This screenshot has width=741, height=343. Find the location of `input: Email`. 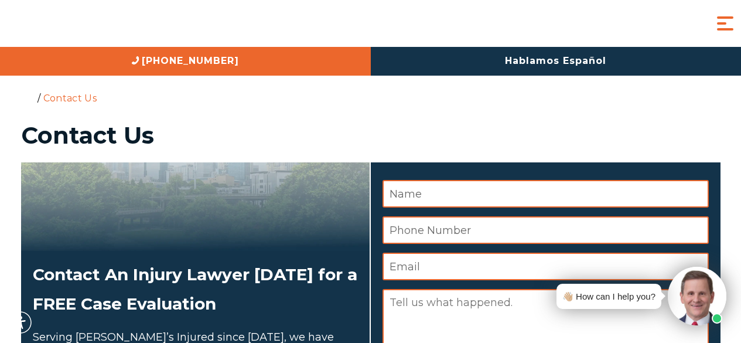

input: Email is located at coordinates (546, 266).